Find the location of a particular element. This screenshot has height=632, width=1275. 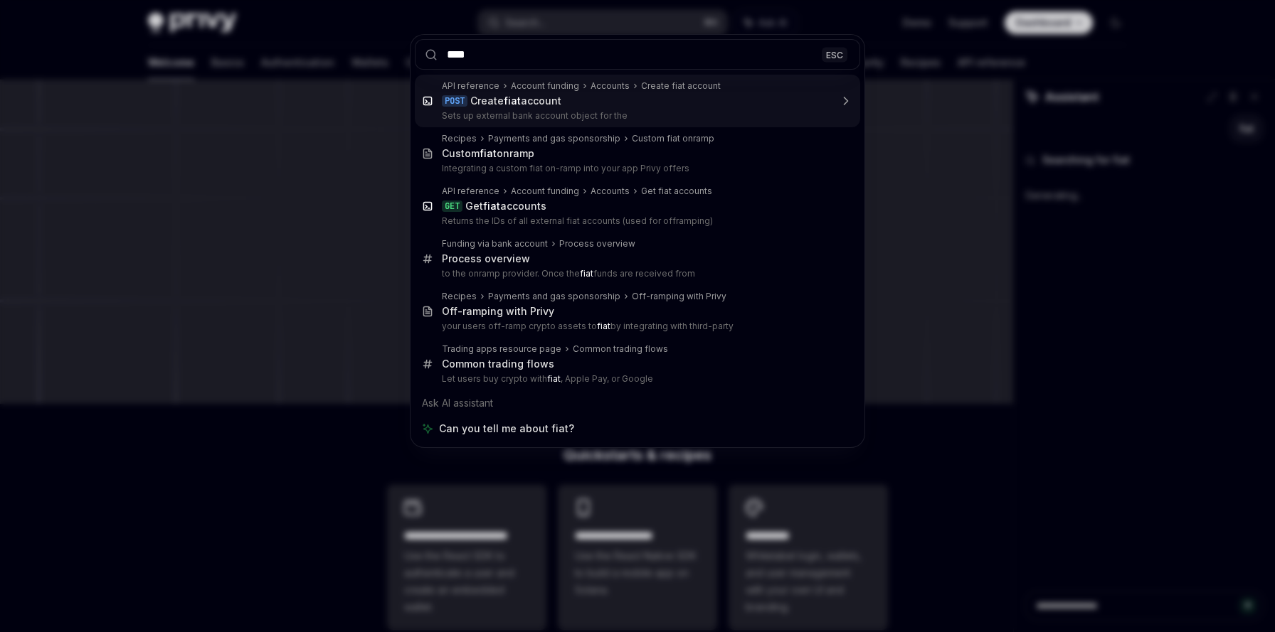

div: GET is located at coordinates (452, 206).